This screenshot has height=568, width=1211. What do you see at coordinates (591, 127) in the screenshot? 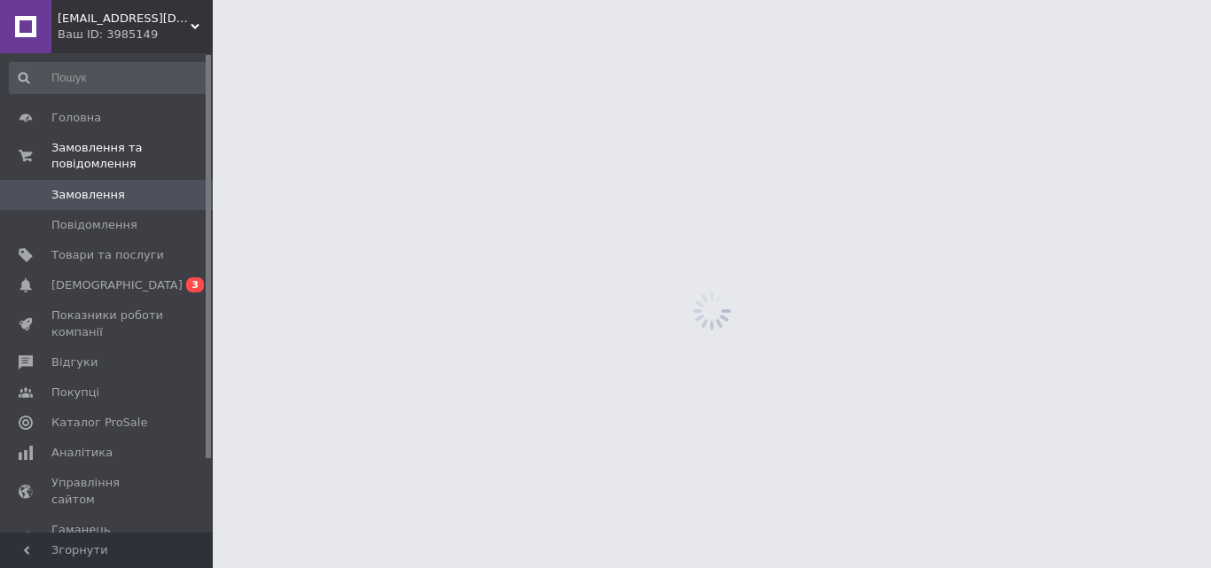
I see `span: Зміна умов розміщення` at bounding box center [591, 127].